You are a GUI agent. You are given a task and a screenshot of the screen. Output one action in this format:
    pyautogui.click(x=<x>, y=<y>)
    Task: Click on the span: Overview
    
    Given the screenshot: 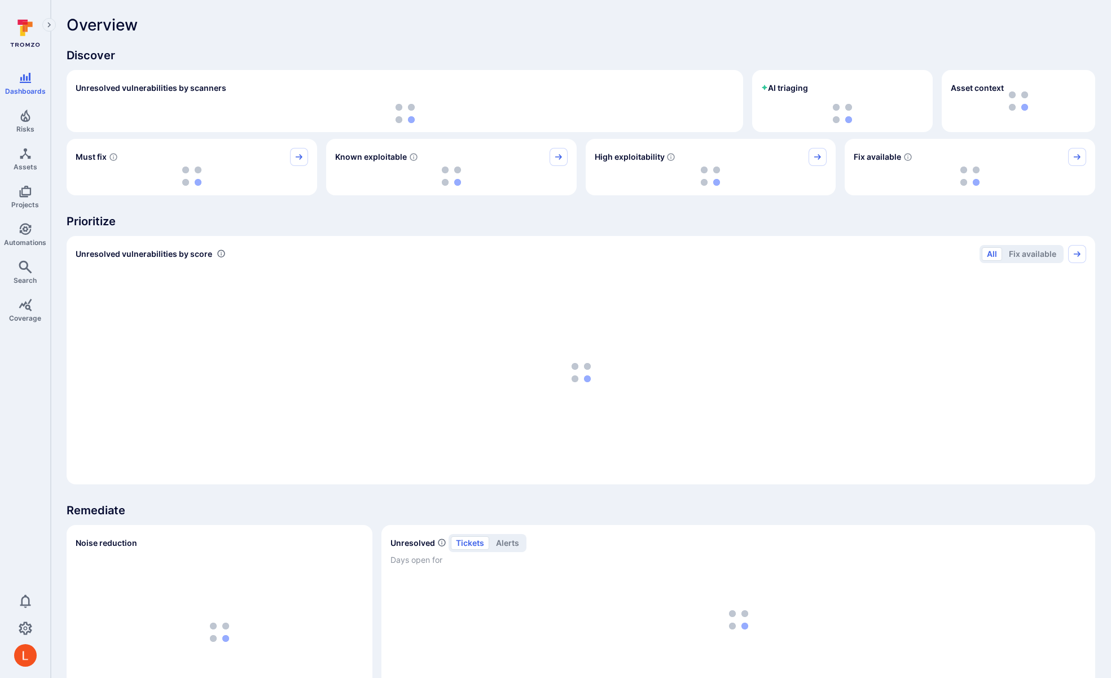 What is the action you would take?
    pyautogui.click(x=102, y=25)
    